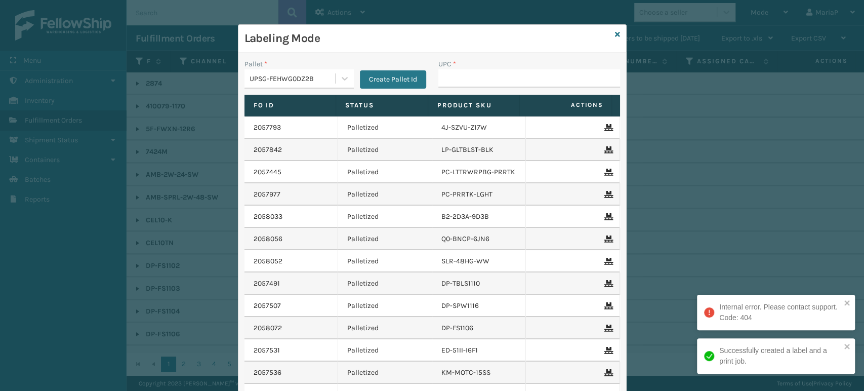 This screenshot has width=864, height=391. What do you see at coordinates (479, 283) in the screenshot?
I see `td: DP-TBLS1110` at bounding box center [479, 283].